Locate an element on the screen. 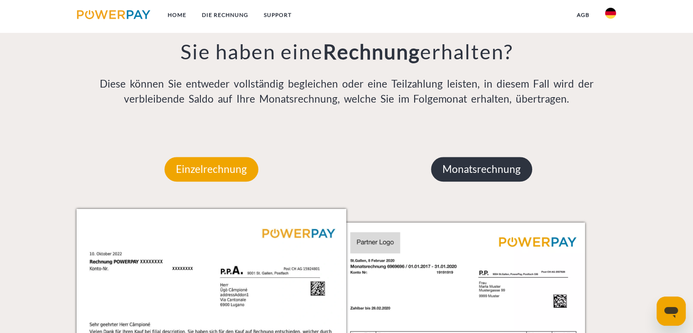 The height and width of the screenshot is (333, 693). a: SUPPORT is located at coordinates (277, 15).